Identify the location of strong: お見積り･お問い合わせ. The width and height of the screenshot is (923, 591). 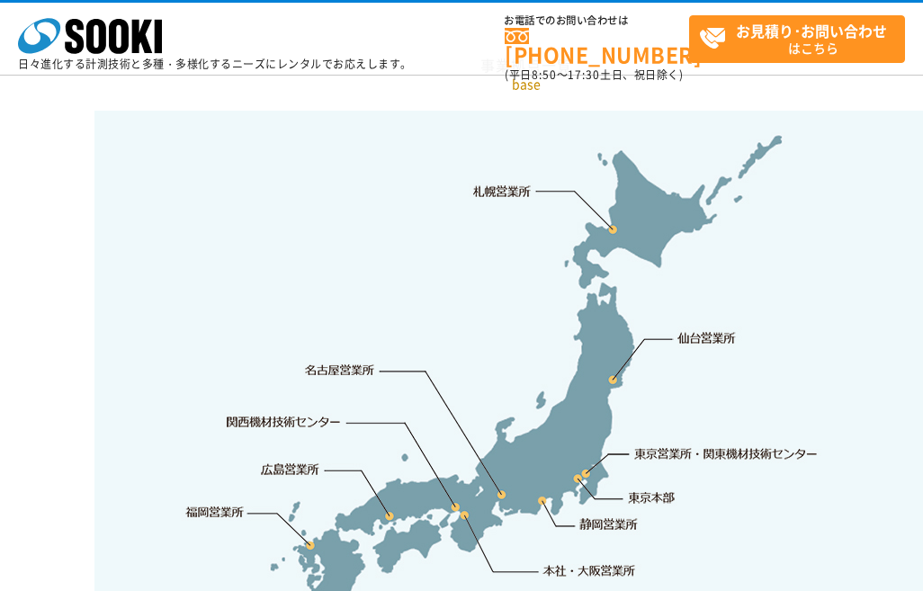
(811, 31).